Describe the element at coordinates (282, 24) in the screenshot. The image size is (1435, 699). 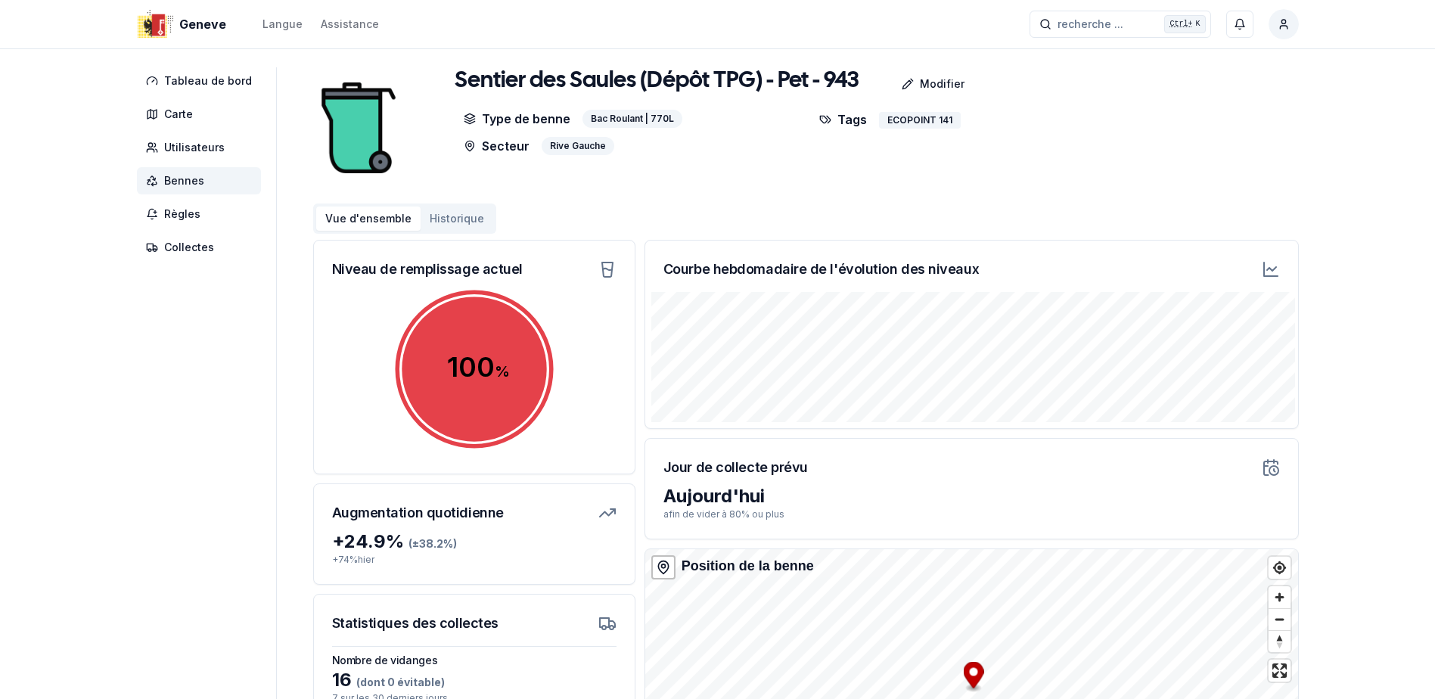
I see `div: Langue` at that location.